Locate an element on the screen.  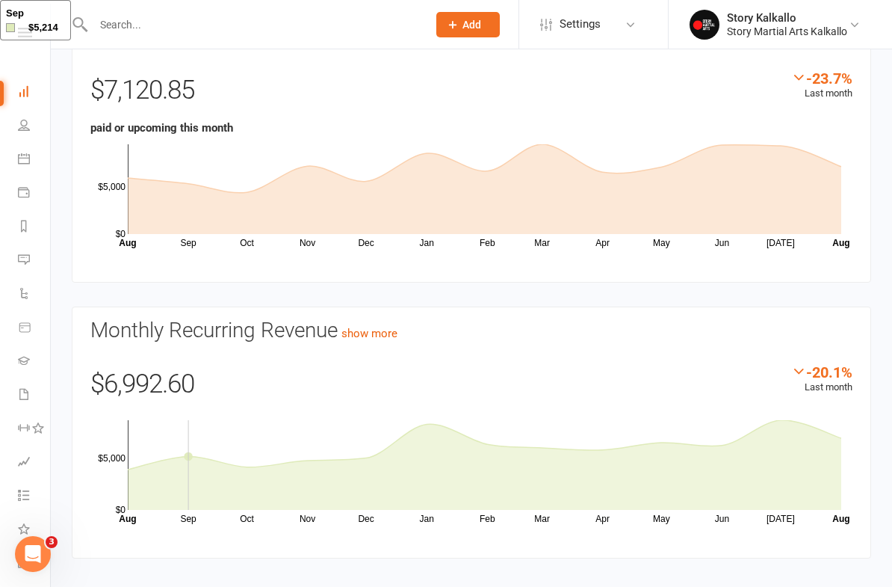
a: Calendar is located at coordinates (34, 160).